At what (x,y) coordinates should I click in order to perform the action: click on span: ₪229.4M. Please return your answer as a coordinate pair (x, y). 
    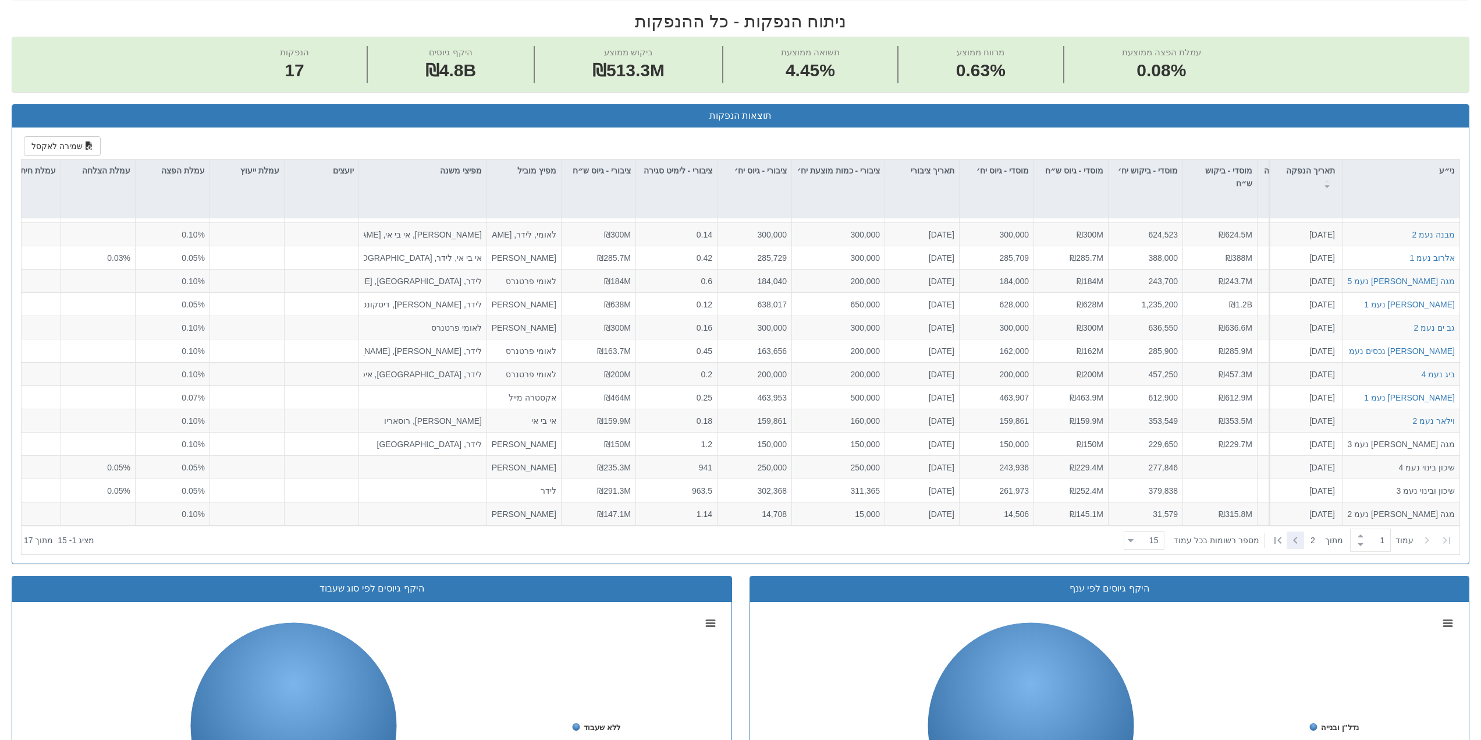
    Looking at the image, I should click on (1087, 467).